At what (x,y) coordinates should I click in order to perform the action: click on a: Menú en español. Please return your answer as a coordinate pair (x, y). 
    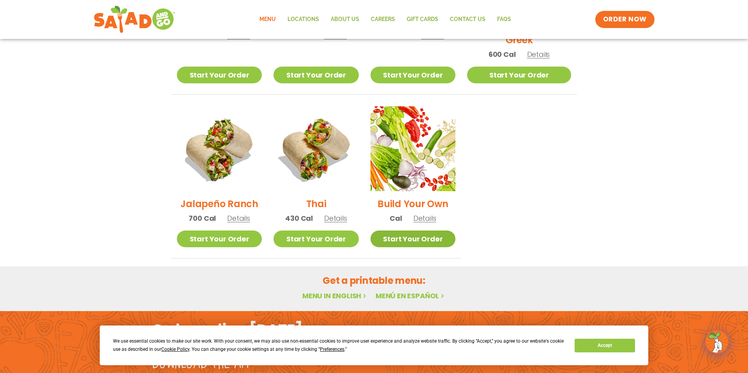
    Looking at the image, I should click on (411, 296).